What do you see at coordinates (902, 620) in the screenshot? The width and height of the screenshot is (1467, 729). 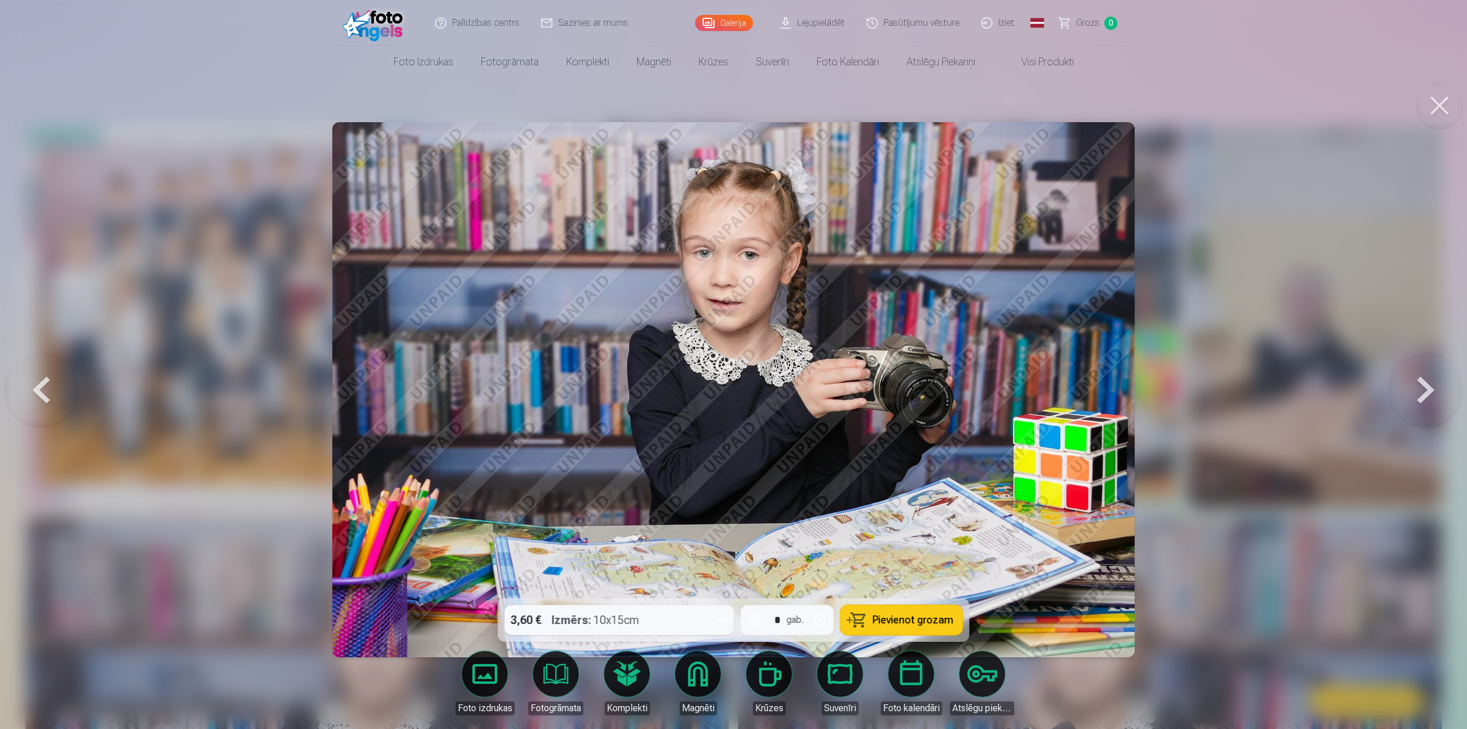 I see `button: Pievienot grozam` at bounding box center [902, 620].